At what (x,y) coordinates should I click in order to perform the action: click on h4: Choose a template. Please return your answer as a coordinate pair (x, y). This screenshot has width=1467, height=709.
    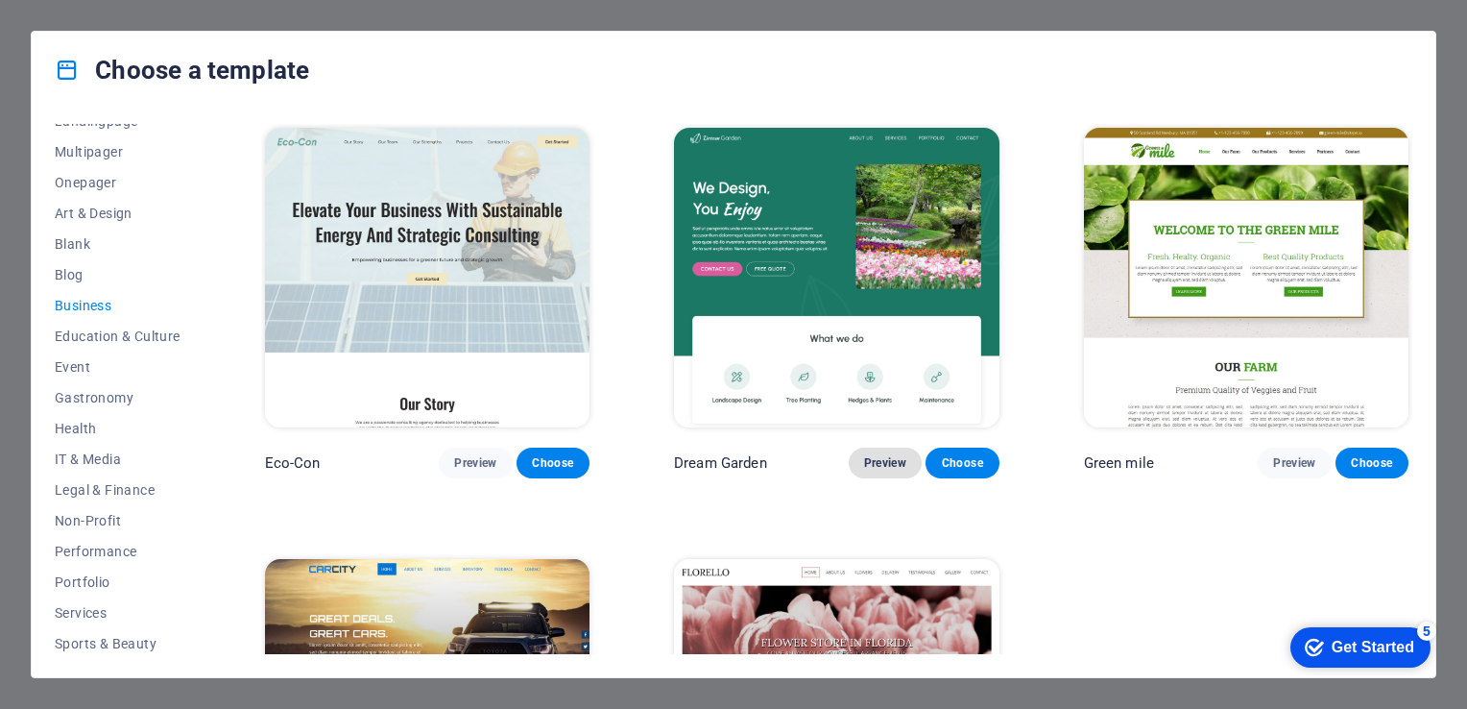
    Looking at the image, I should click on (182, 70).